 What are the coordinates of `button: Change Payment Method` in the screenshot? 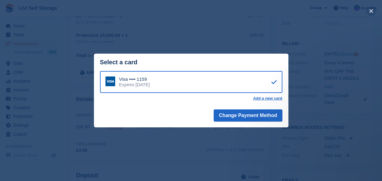 It's located at (248, 115).